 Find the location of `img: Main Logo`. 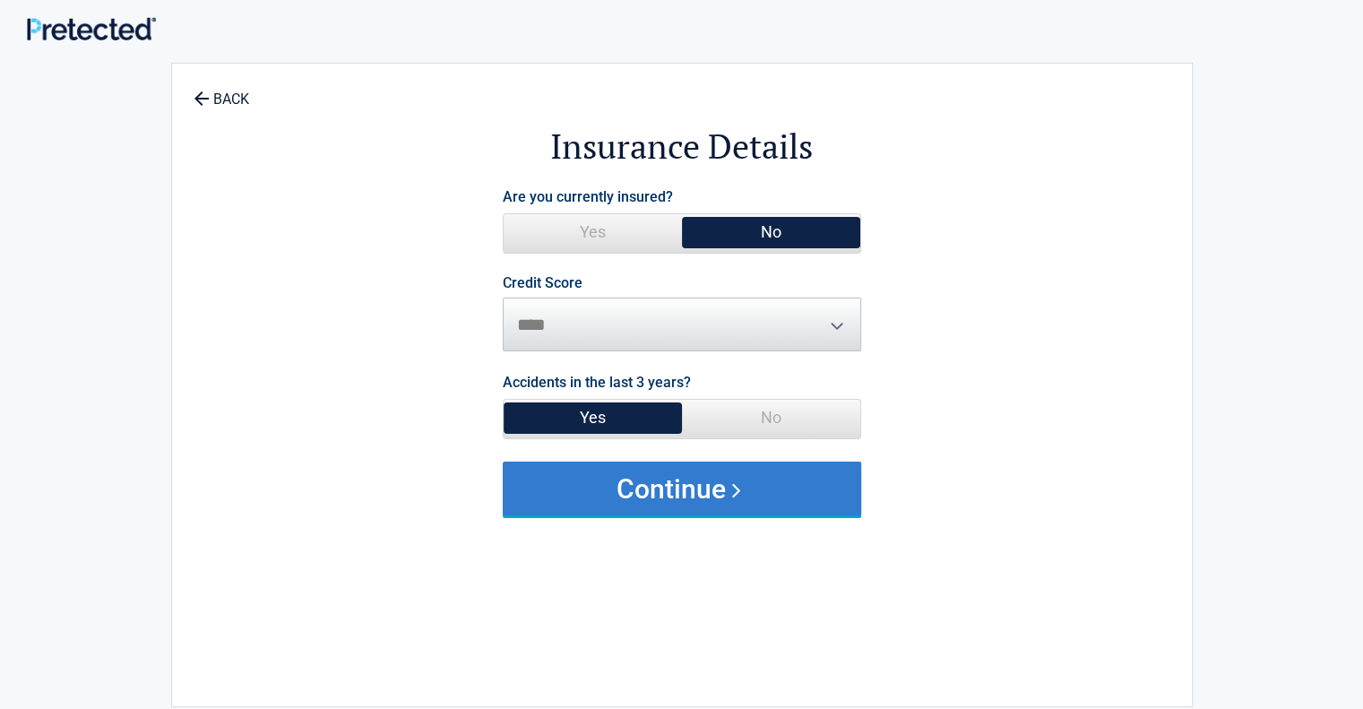

img: Main Logo is located at coordinates (91, 29).